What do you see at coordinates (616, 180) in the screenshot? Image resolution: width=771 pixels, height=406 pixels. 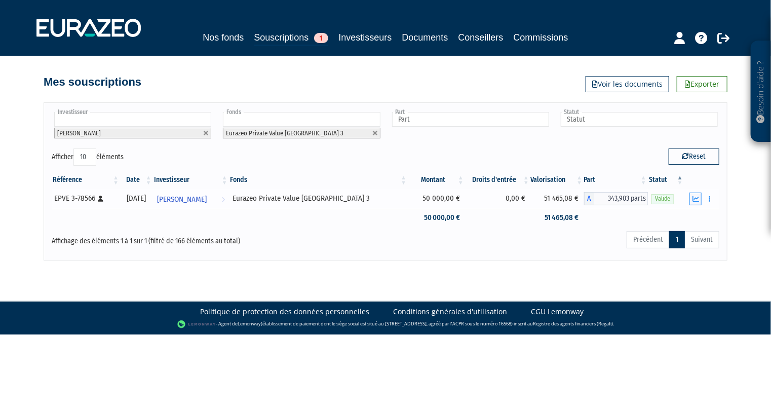 I see `th: Part: activer pour trier la colonne par ordre croissant` at bounding box center [616, 180].